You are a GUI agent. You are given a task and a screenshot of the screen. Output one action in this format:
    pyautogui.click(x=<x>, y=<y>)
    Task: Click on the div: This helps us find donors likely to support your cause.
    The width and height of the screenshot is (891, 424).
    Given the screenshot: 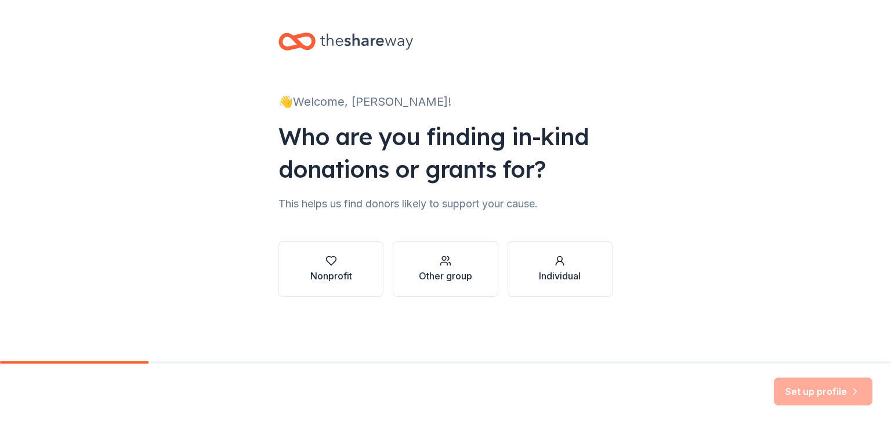 What is the action you would take?
    pyautogui.click(x=446, y=204)
    